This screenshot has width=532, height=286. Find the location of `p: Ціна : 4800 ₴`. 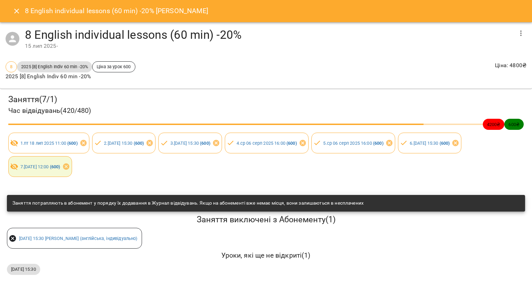

p: Ціна : 4800 ₴ is located at coordinates (511, 65).